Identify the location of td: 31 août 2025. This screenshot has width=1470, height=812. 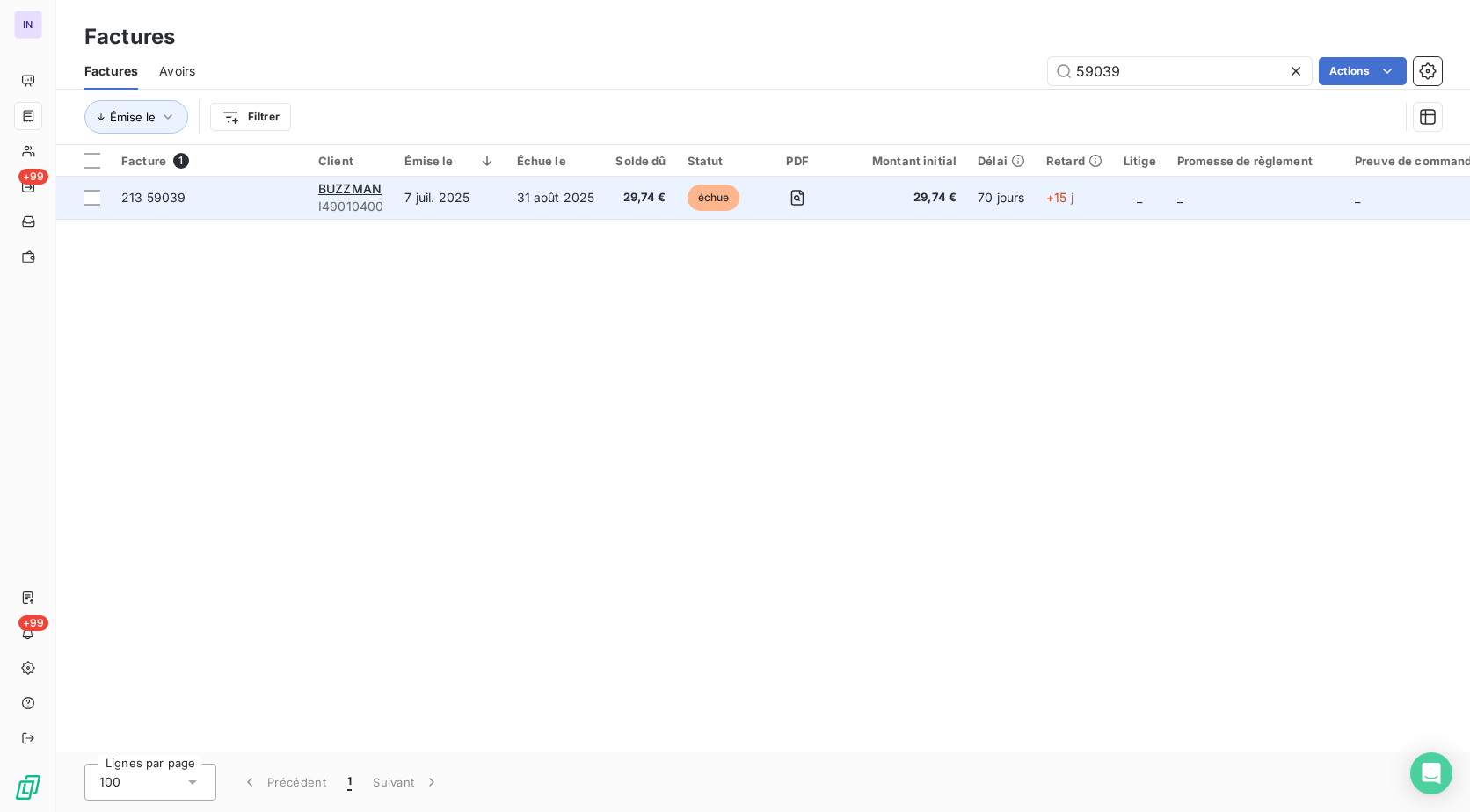
(555, 197).